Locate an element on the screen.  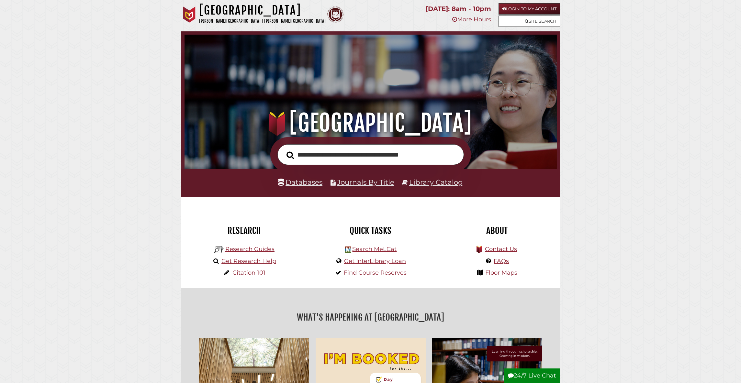
a: Library Catalog is located at coordinates (436, 182).